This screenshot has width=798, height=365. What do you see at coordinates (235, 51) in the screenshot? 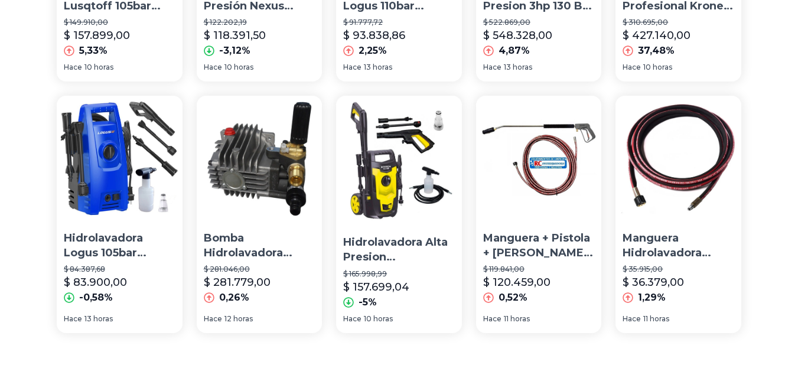
I see `p: -3,12%` at bounding box center [235, 51].